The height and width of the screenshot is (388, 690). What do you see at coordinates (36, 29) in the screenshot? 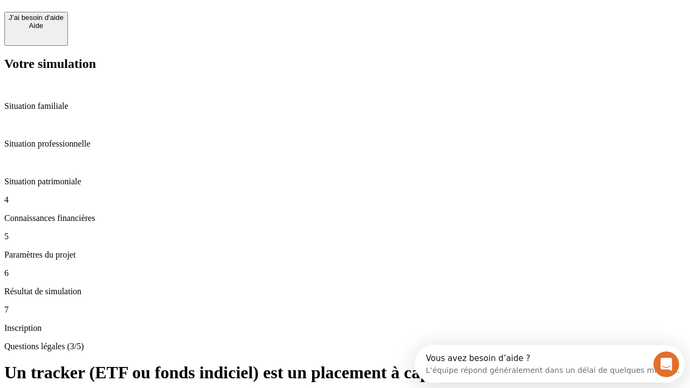
I see `button: J’ai besoin d'aideAide` at bounding box center [36, 29].